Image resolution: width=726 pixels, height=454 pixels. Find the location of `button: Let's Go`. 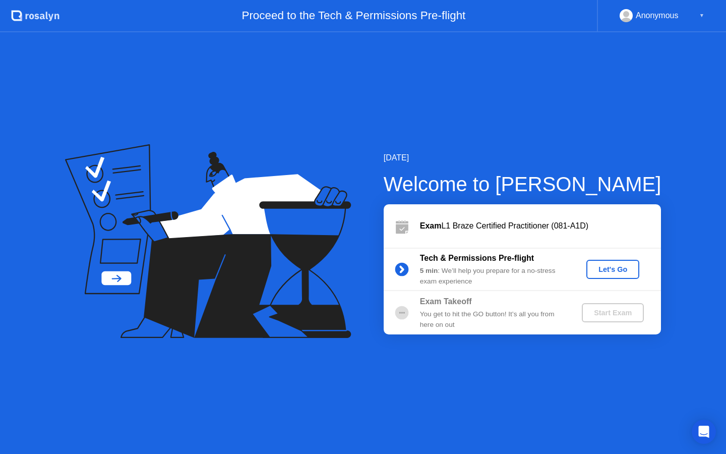

button: Let's Go is located at coordinates (613, 269).